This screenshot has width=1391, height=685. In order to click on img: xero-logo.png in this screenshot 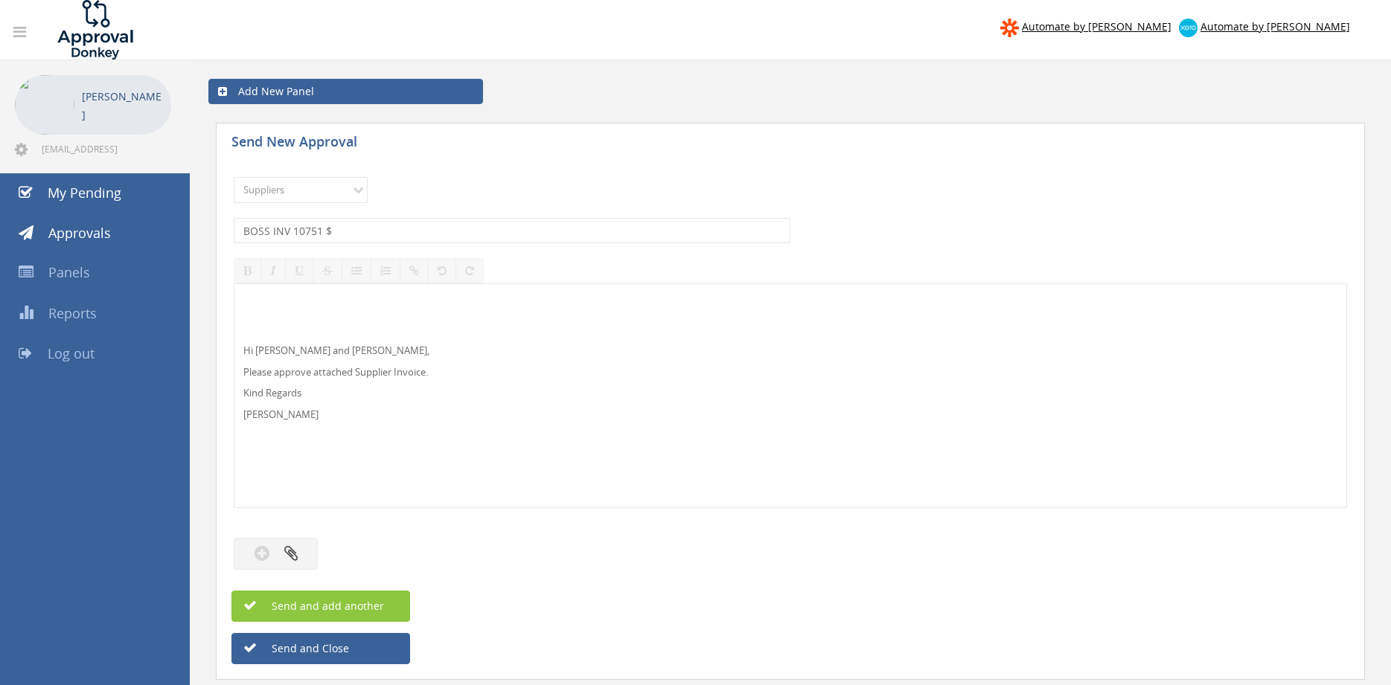, I will do `click(1188, 28)`.